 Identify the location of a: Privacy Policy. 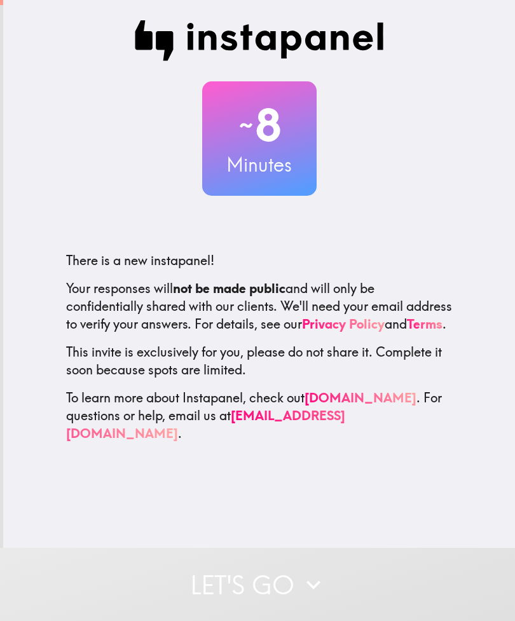
(343, 324).